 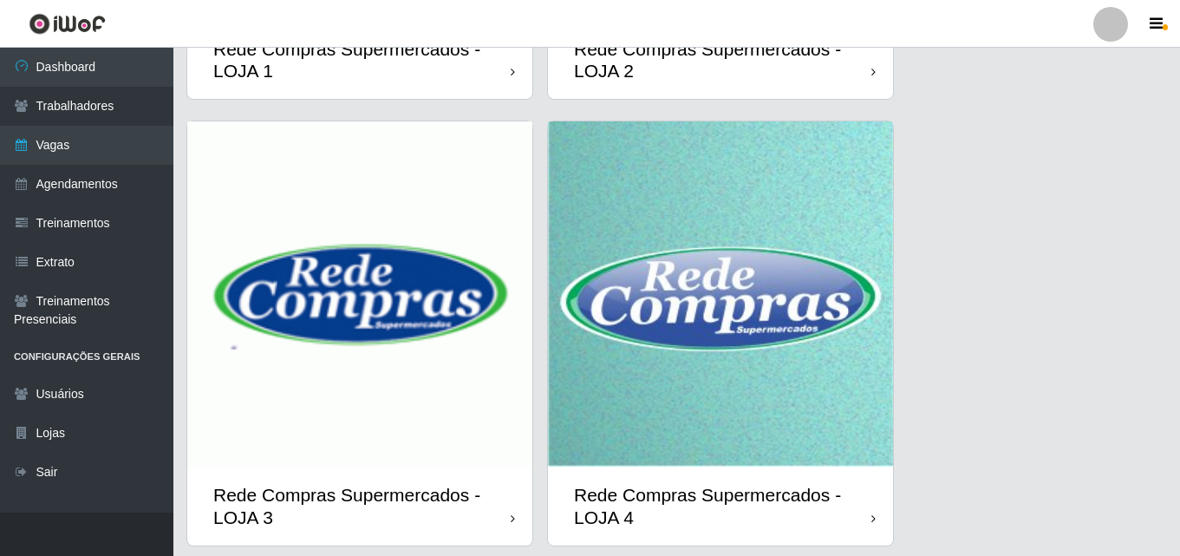 What do you see at coordinates (720, 333) in the screenshot?
I see `a: Rede Compras Supermercados - LOJA 4` at bounding box center [720, 333].